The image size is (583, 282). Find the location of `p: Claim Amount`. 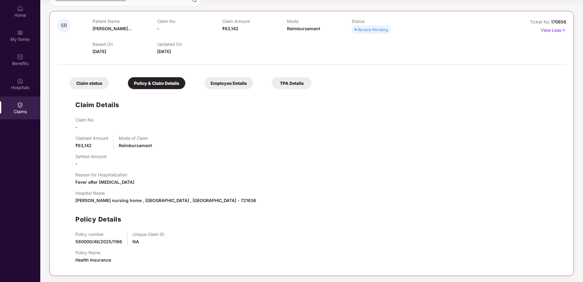

p: Claim Amount is located at coordinates (255, 21).